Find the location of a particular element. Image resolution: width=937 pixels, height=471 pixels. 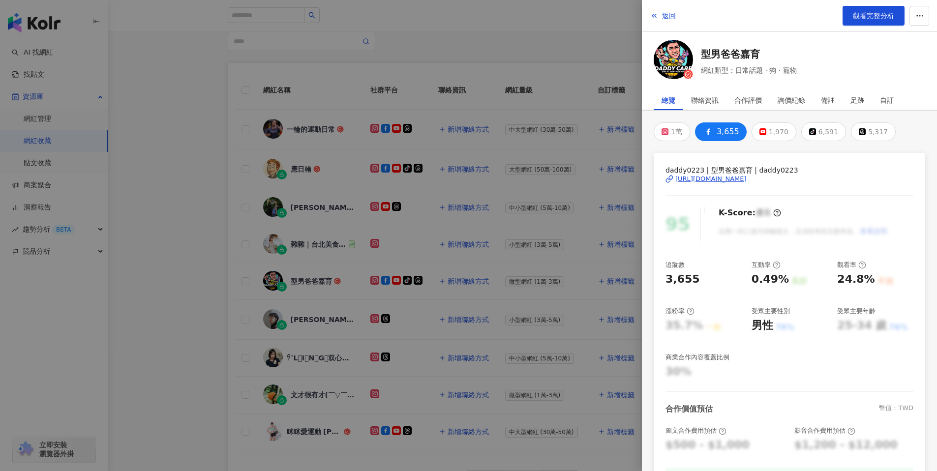

div: 總覽 is located at coordinates (668, 100).